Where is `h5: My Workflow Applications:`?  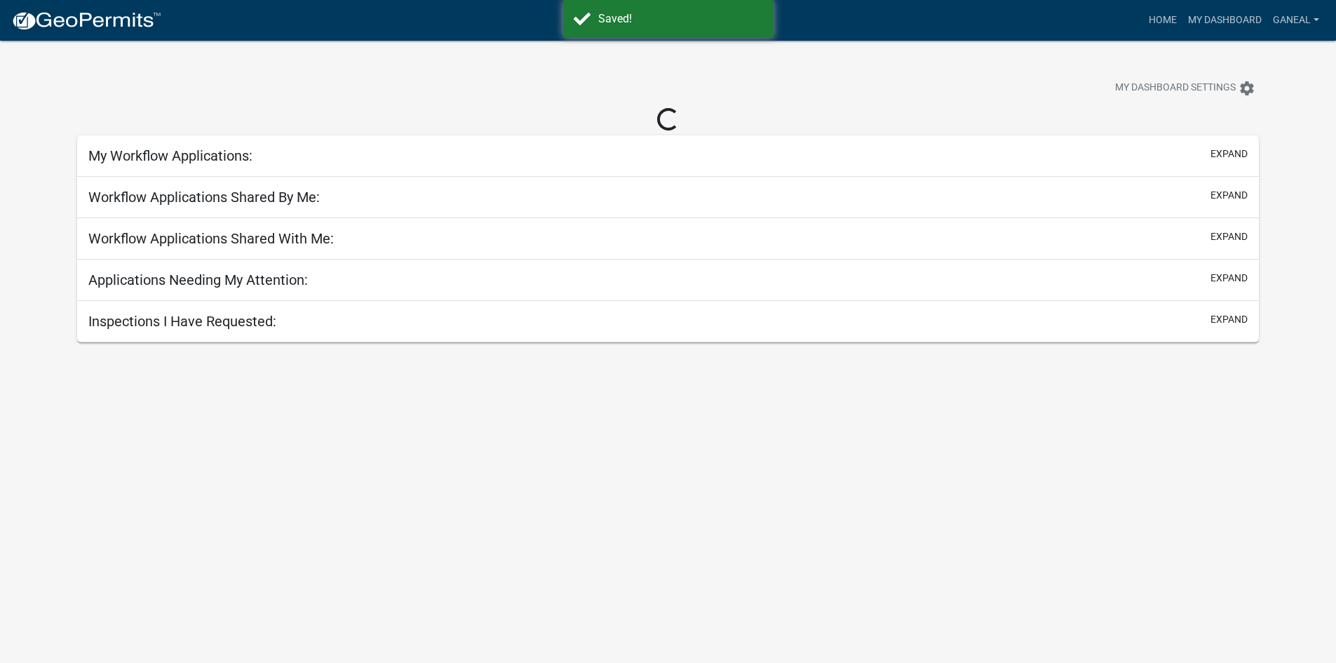
h5: My Workflow Applications: is located at coordinates (170, 156).